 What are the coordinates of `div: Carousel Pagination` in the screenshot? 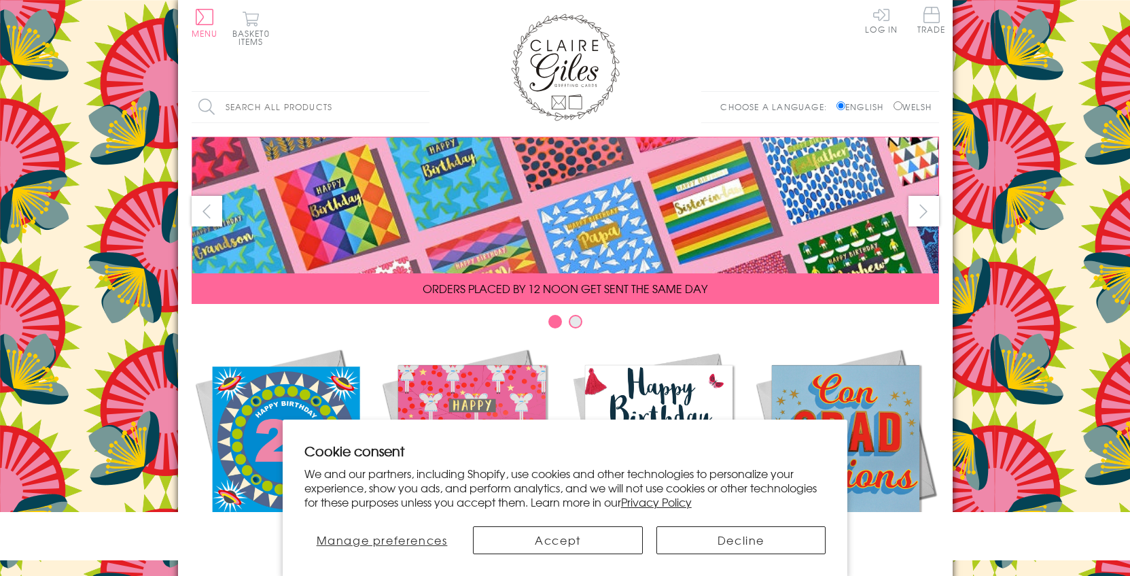 It's located at (566, 324).